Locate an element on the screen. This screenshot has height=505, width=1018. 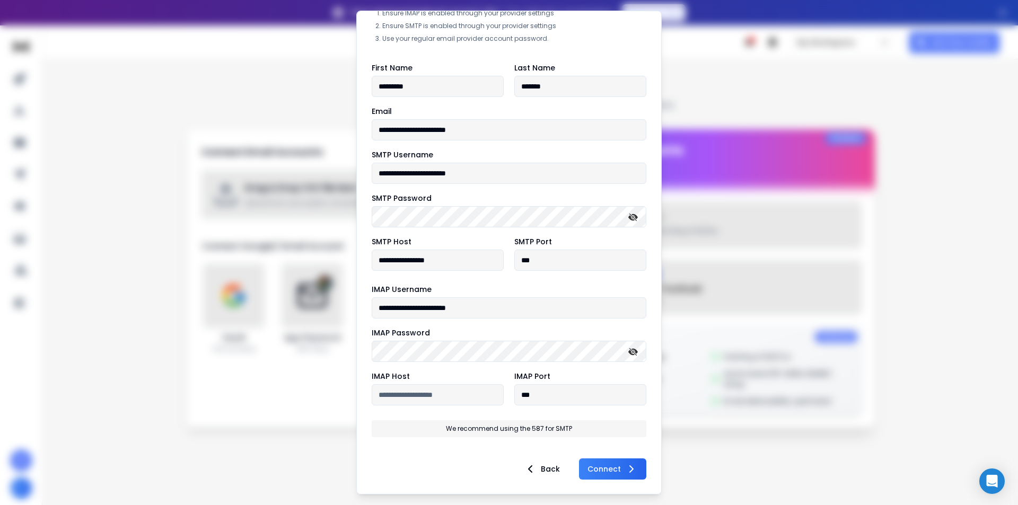
label: SMTP Host is located at coordinates (391, 242).